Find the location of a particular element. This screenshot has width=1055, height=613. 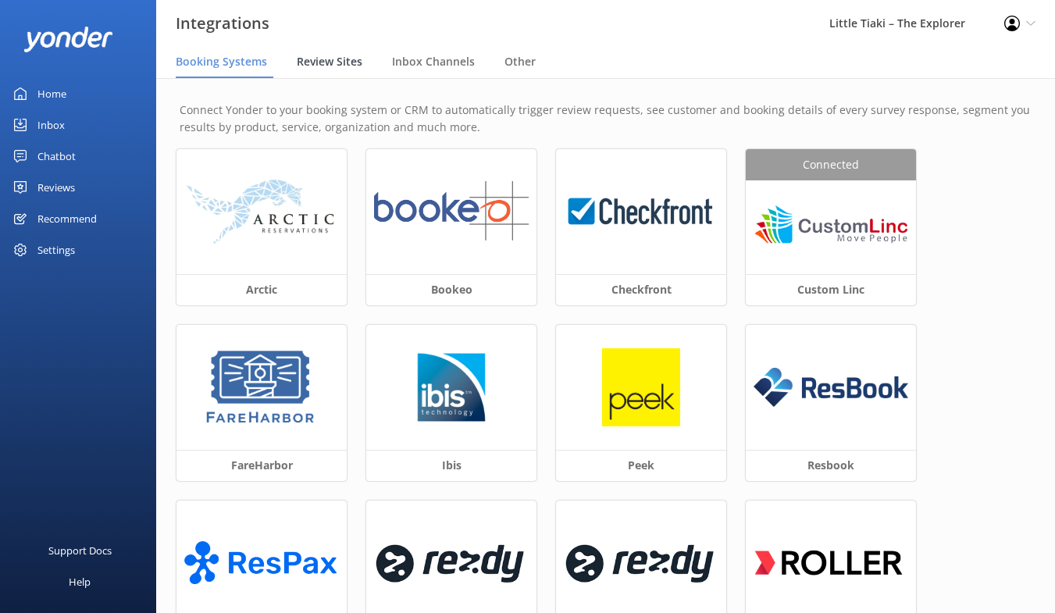

h3: Resbook is located at coordinates (831, 466).